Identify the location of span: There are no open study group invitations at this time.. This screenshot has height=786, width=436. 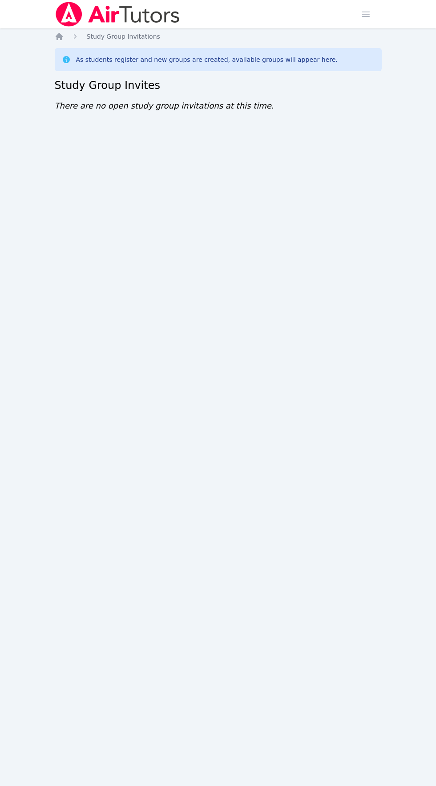
(164, 105).